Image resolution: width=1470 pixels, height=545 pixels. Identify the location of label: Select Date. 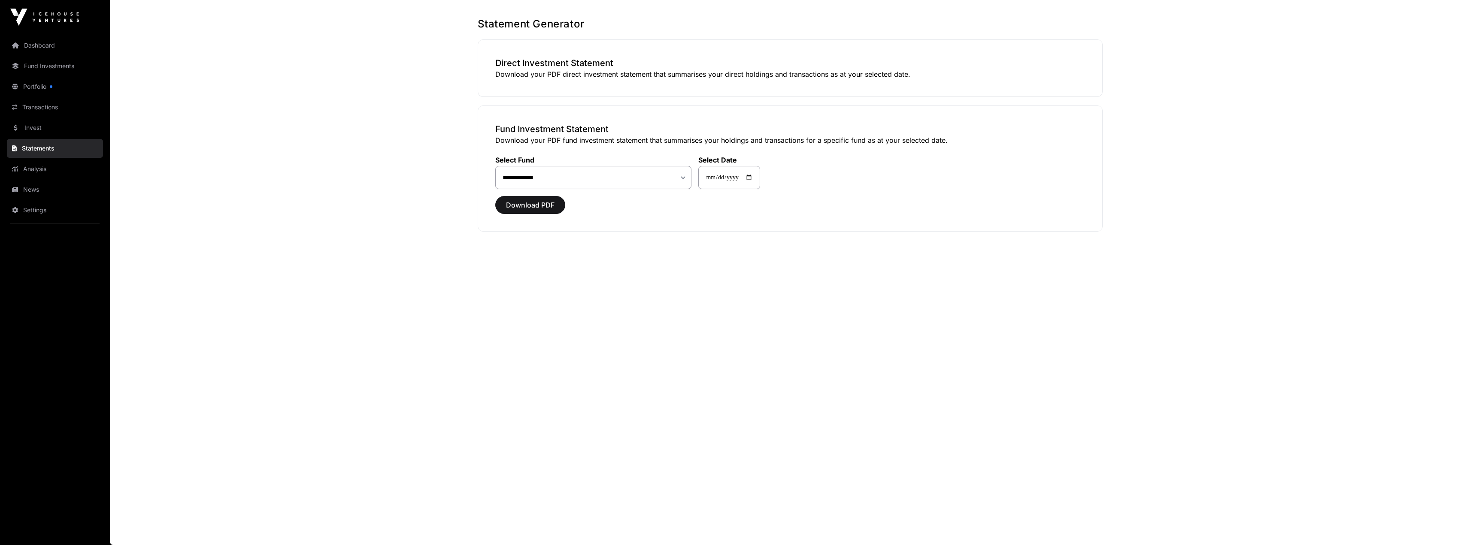
(729, 160).